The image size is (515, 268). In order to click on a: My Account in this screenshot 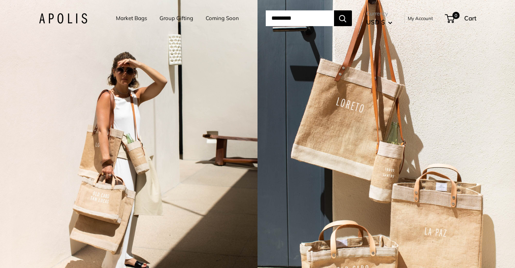, I will do `click(420, 18)`.